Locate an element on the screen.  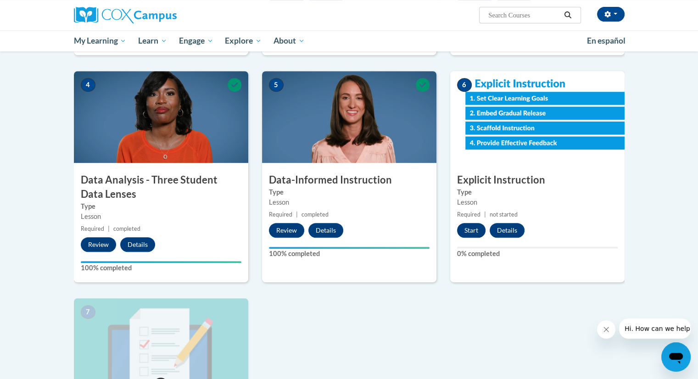
span: Engage is located at coordinates (196, 41).